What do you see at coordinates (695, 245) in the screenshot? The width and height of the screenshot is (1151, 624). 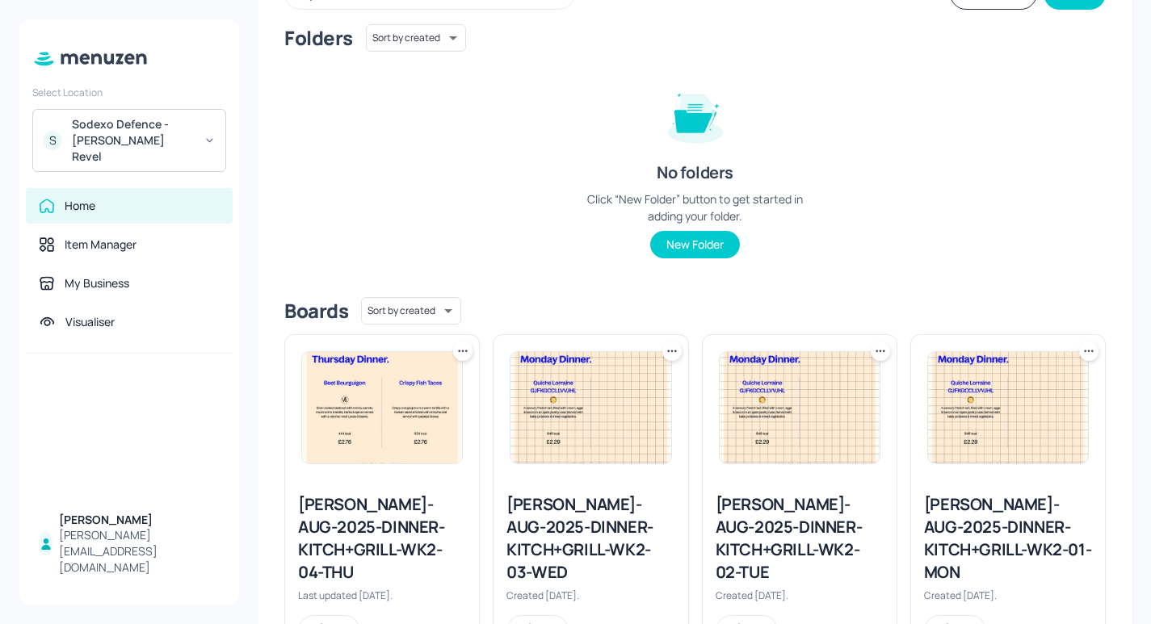 I see `button: New Folder` at bounding box center [695, 245].